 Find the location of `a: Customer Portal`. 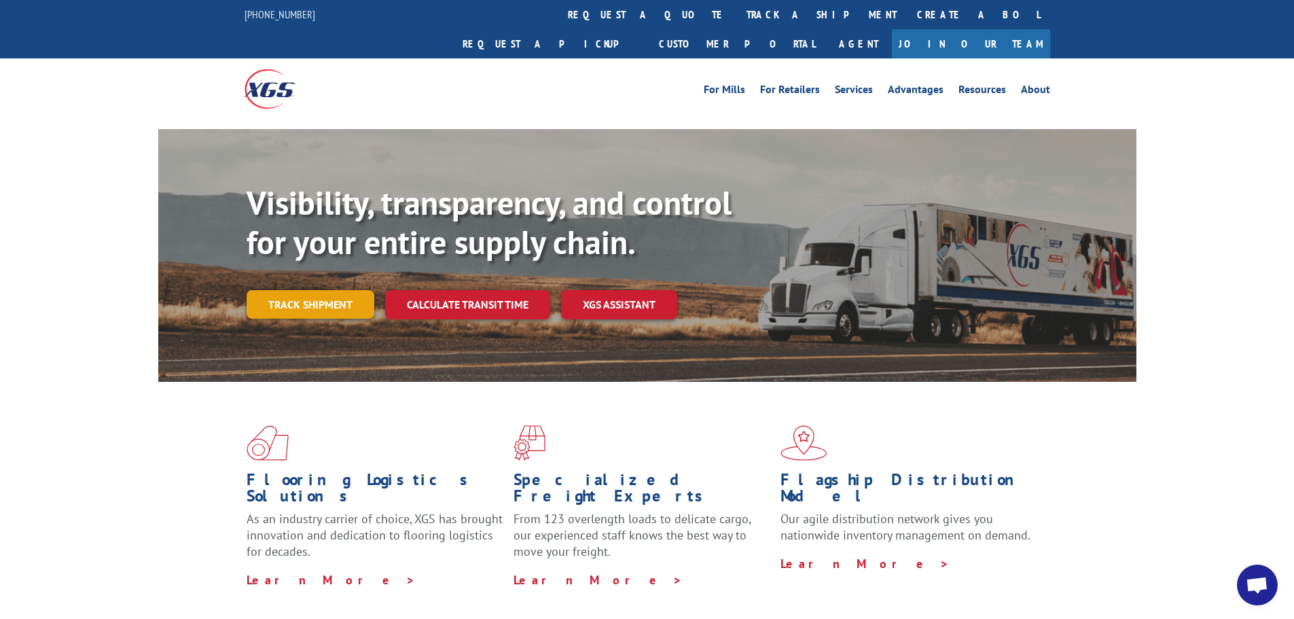

a: Customer Portal is located at coordinates (737, 43).